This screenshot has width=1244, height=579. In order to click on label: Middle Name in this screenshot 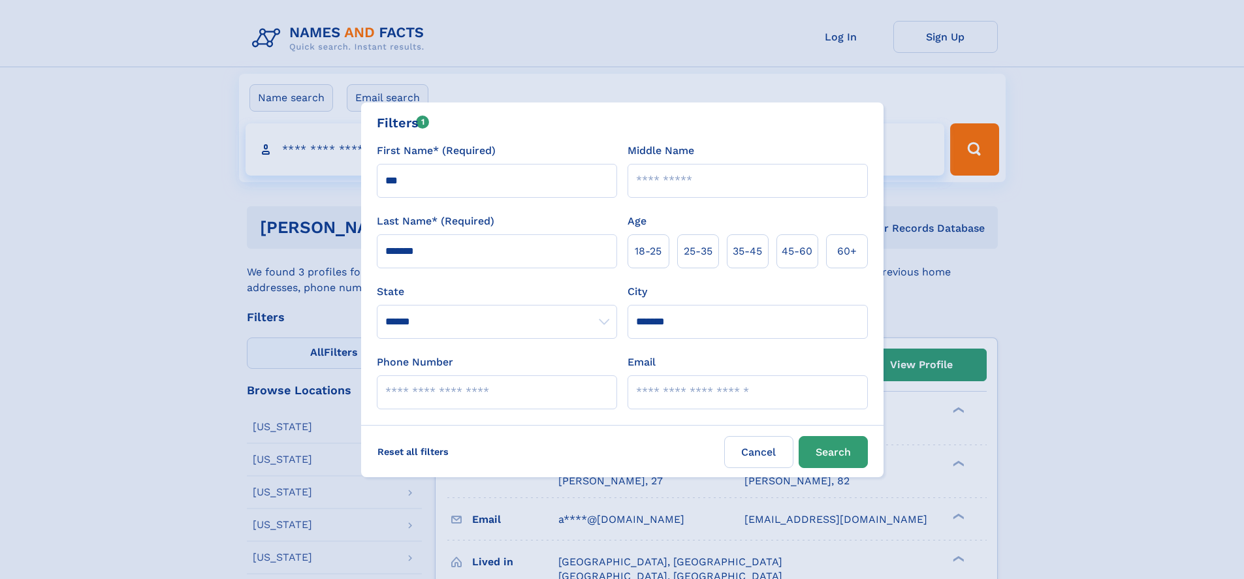, I will do `click(661, 151)`.